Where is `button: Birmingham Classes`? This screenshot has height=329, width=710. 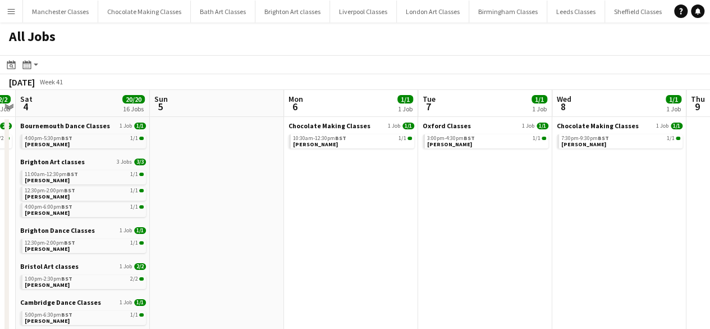
button: Birmingham Classes is located at coordinates (508, 11).